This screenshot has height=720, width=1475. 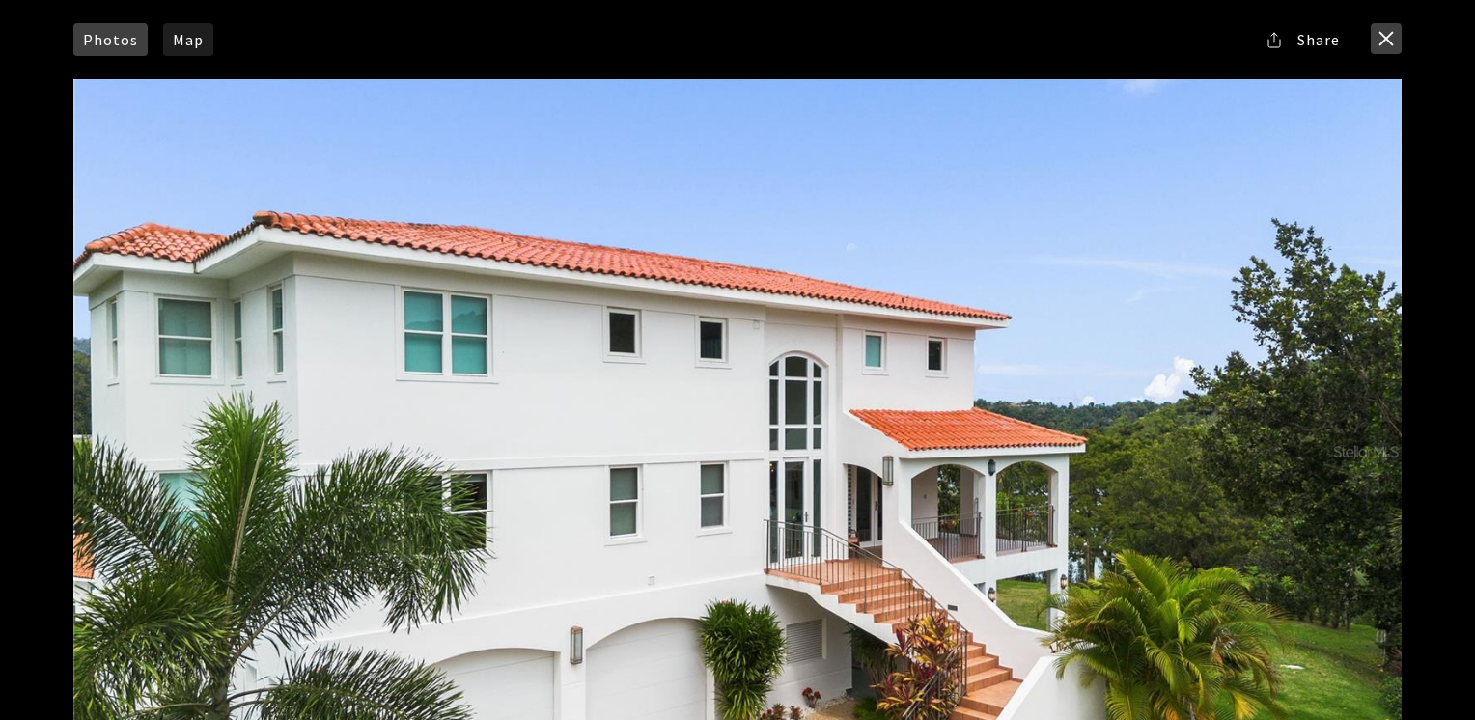 What do you see at coordinates (110, 40) in the screenshot?
I see `span: Photos` at bounding box center [110, 40].